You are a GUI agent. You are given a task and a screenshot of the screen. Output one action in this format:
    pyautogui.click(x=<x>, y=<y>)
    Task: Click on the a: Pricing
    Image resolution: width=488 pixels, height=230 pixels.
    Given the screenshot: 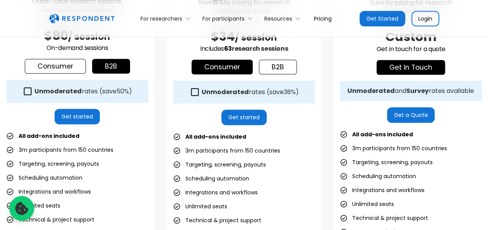 What is the action you would take?
    pyautogui.click(x=323, y=18)
    